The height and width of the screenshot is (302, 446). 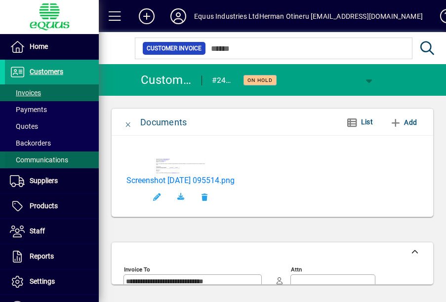 What do you see at coordinates (25, 93) in the screenshot?
I see `span: Invoices` at bounding box center [25, 93].